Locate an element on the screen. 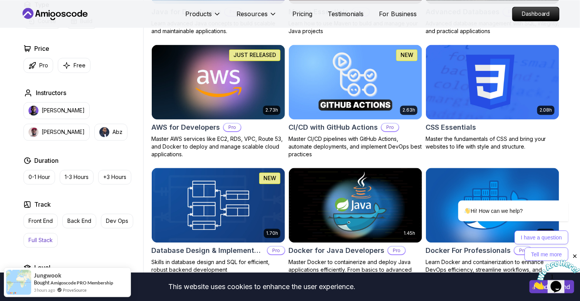 The height and width of the screenshot is (301, 580). p: 1-3 Hours is located at coordinates (77, 177).